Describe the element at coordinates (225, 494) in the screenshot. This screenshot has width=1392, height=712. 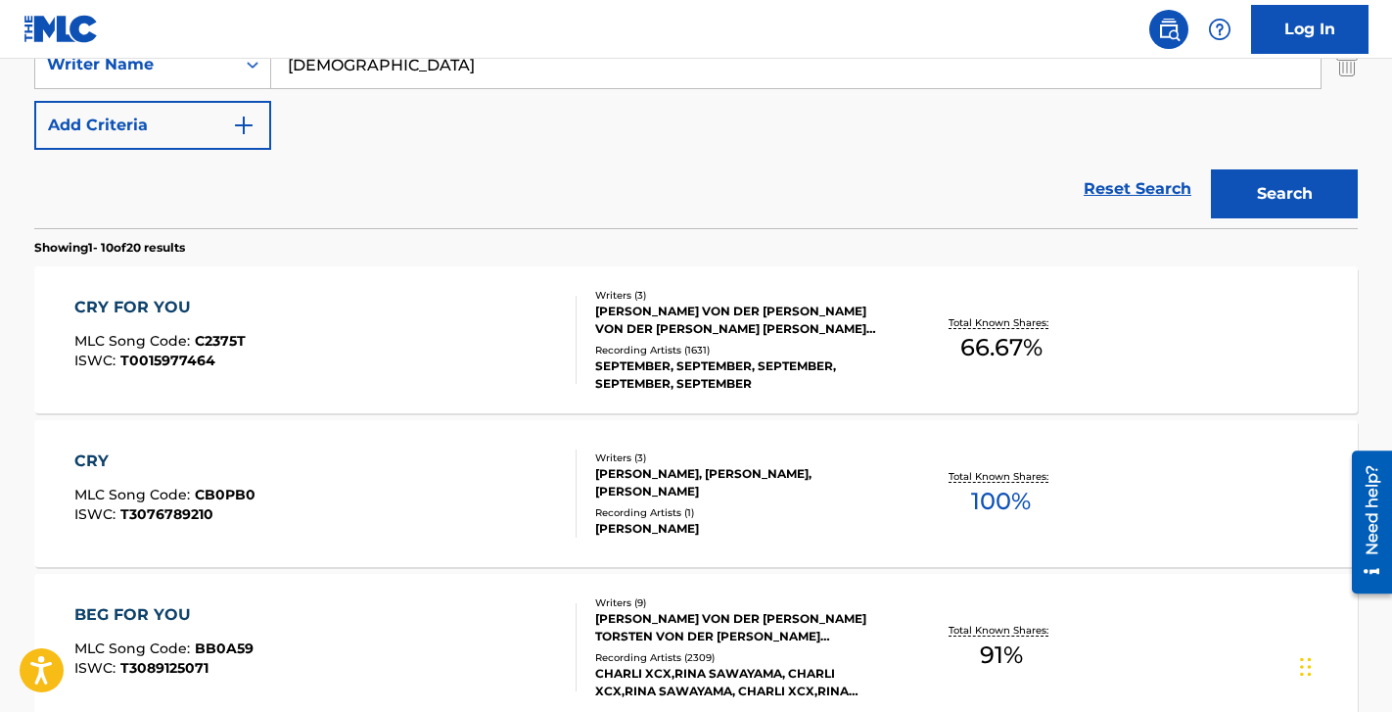
I see `span: CB0PB0` at that location.